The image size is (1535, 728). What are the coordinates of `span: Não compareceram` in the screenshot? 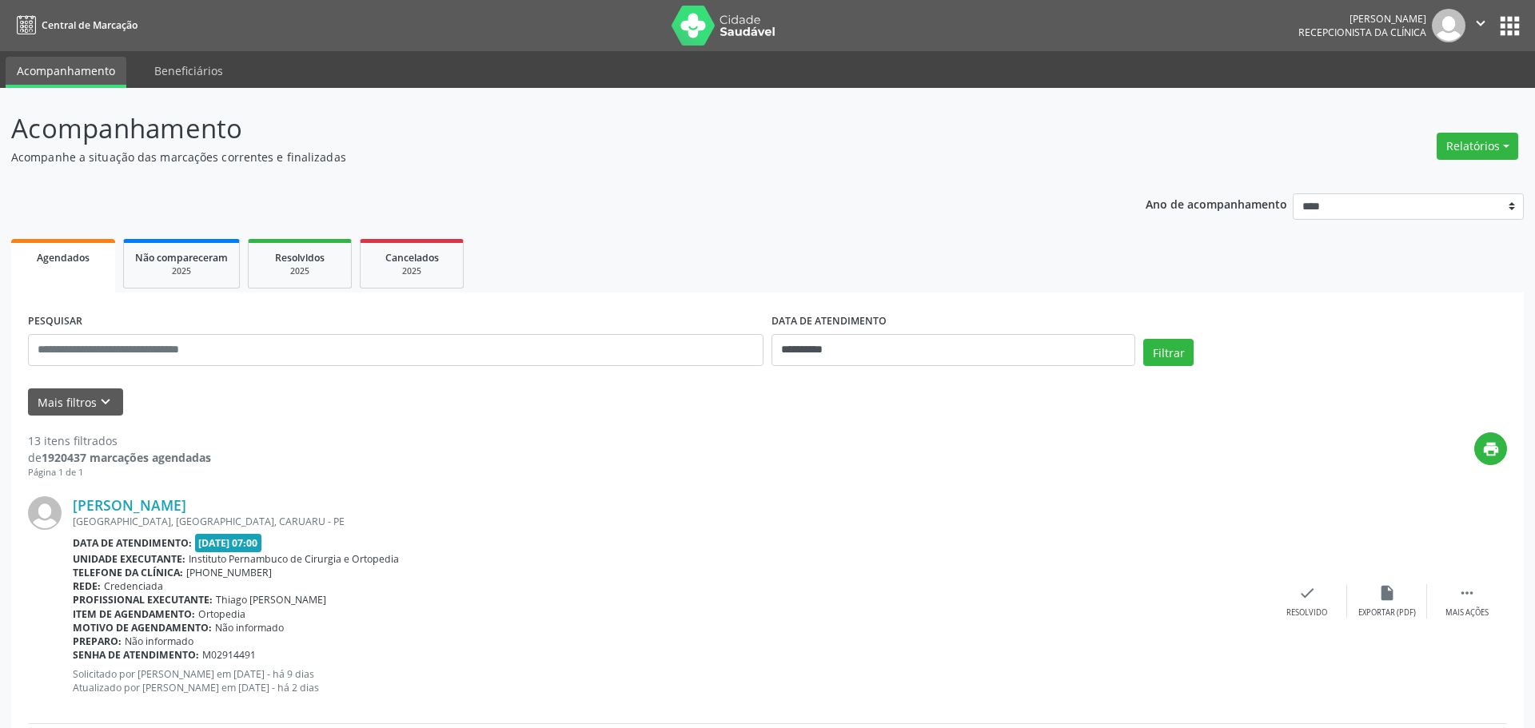 It's located at (181, 257).